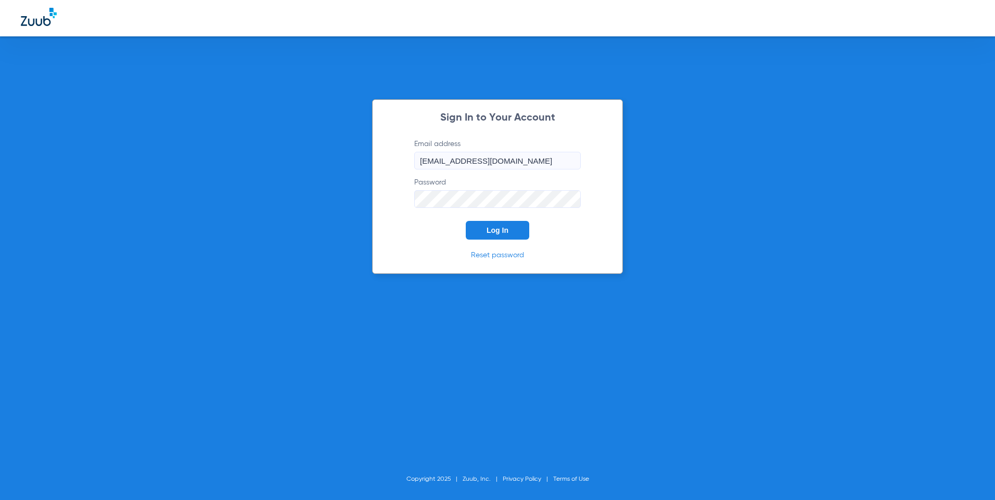 The width and height of the screenshot is (995, 500). What do you see at coordinates (38, 17) in the screenshot?
I see `img: Zuub Logo` at bounding box center [38, 17].